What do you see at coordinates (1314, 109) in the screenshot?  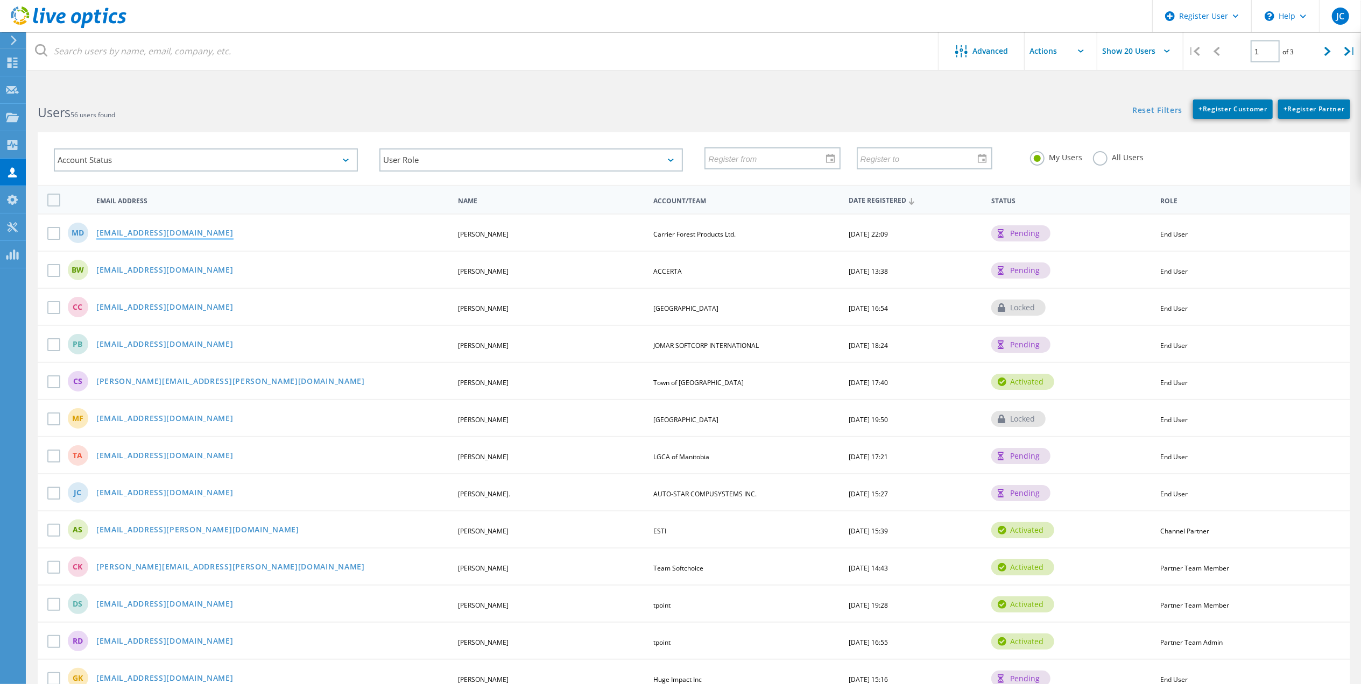 I see `span: Register Partner` at bounding box center [1314, 109].